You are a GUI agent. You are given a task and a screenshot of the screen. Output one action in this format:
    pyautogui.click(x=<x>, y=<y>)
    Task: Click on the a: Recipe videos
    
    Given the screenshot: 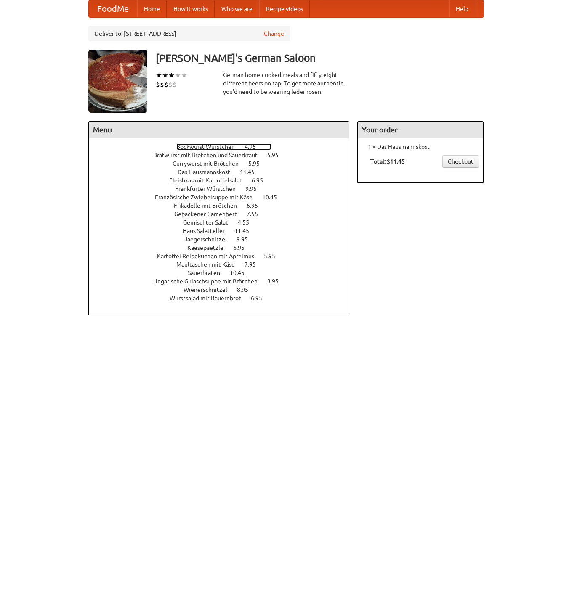 What is the action you would take?
    pyautogui.click(x=284, y=9)
    